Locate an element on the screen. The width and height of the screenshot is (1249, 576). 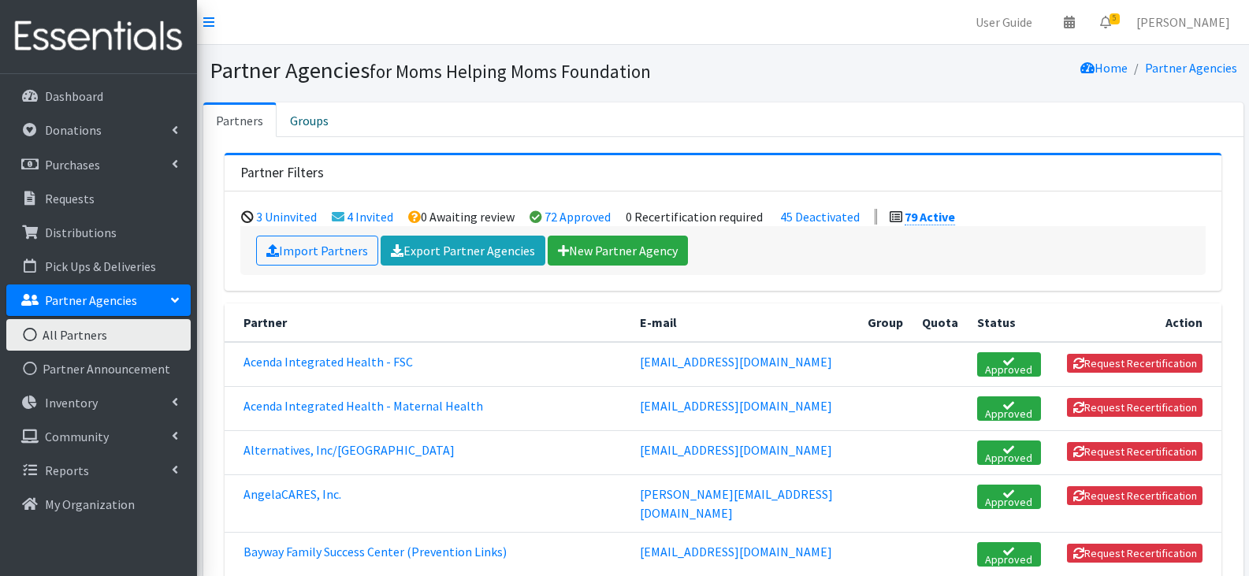
a: Home is located at coordinates (1104, 68).